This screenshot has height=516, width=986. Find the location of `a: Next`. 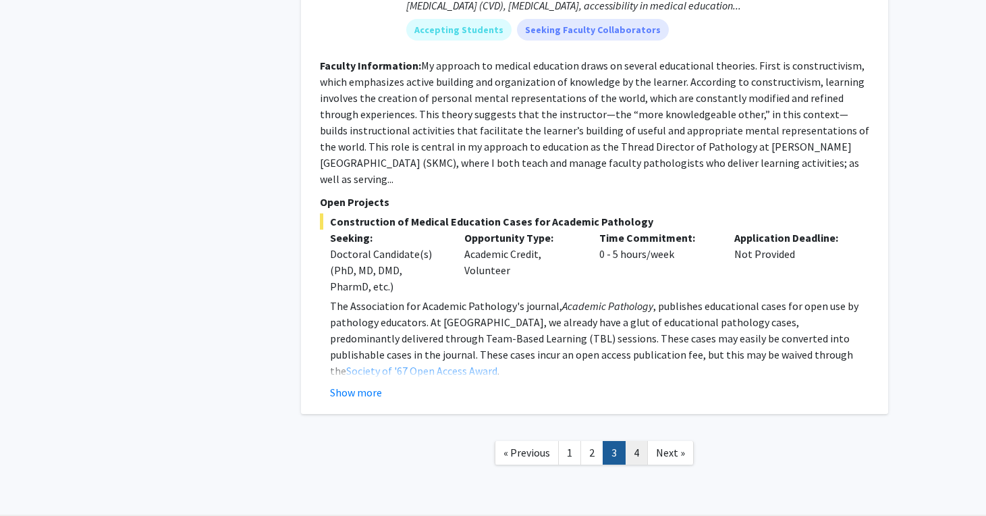

a: Next is located at coordinates (670, 452).